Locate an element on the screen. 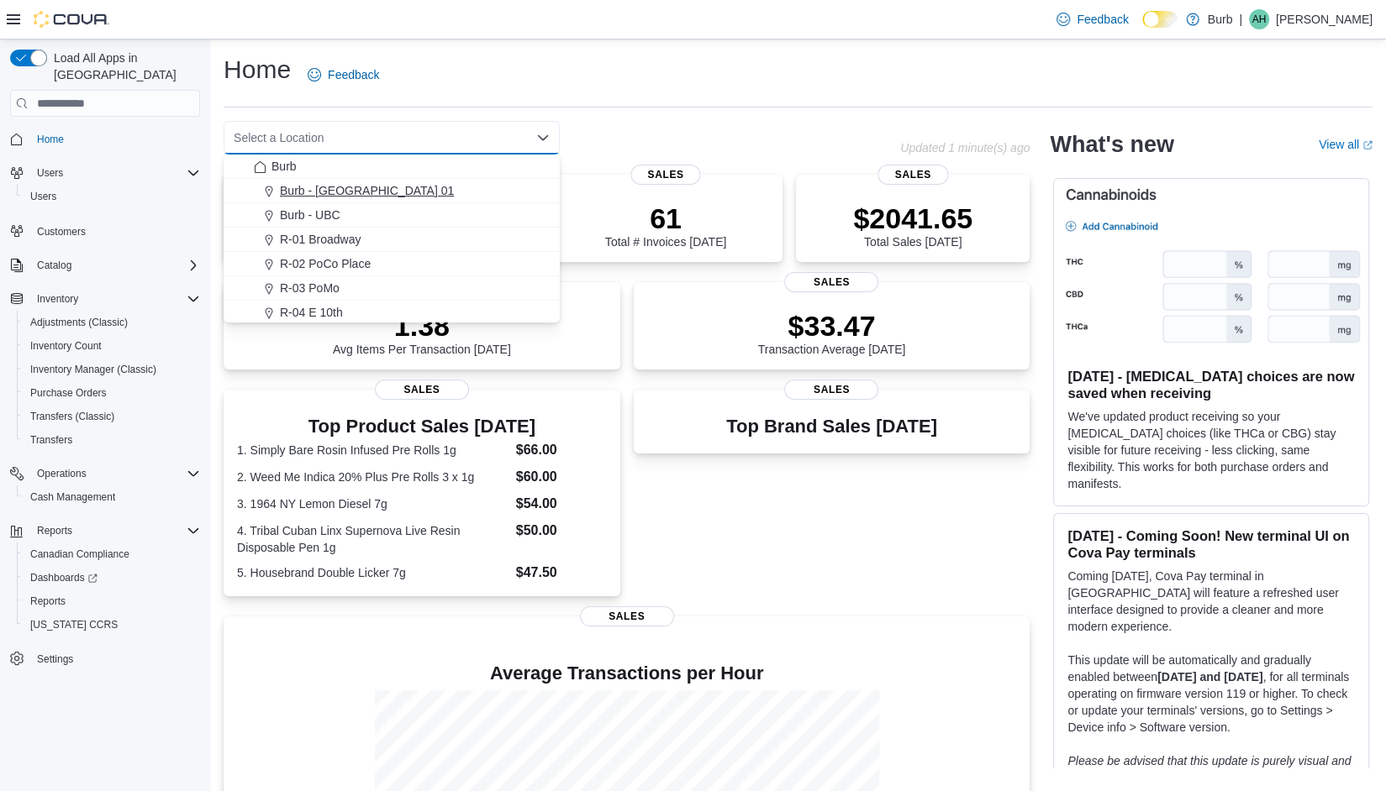 This screenshot has width=1386, height=791. div: Axel Holin is located at coordinates (1259, 19).